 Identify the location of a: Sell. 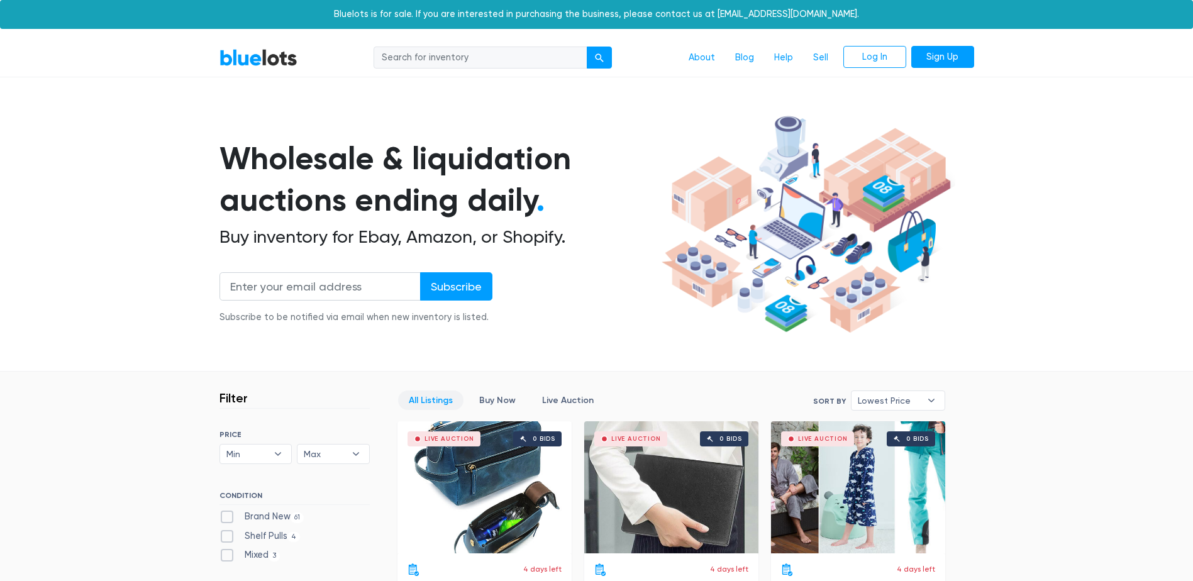
(821, 58).